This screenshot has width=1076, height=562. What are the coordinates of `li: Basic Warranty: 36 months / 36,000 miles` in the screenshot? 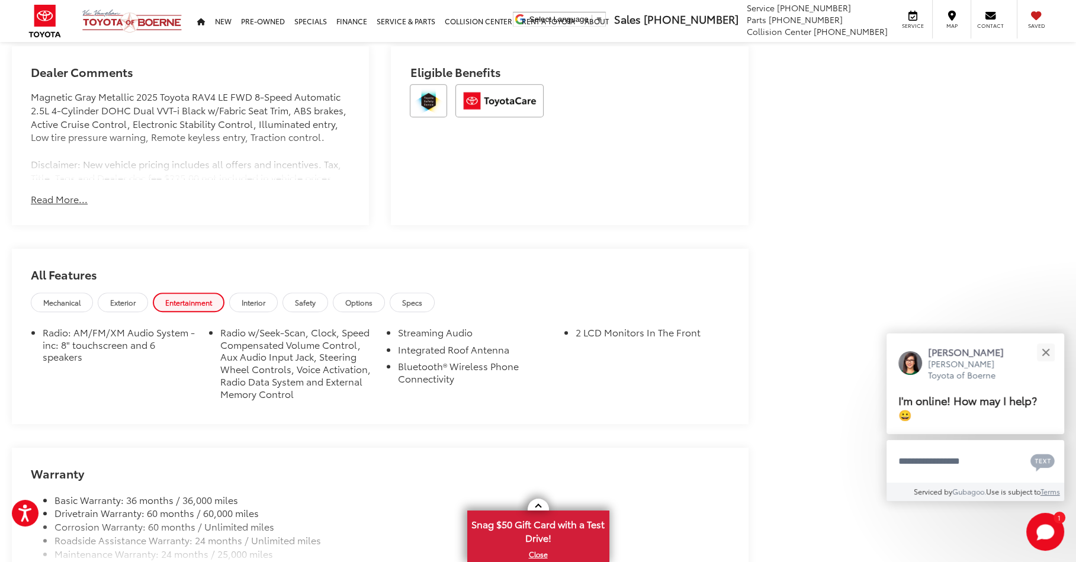 It's located at (392, 500).